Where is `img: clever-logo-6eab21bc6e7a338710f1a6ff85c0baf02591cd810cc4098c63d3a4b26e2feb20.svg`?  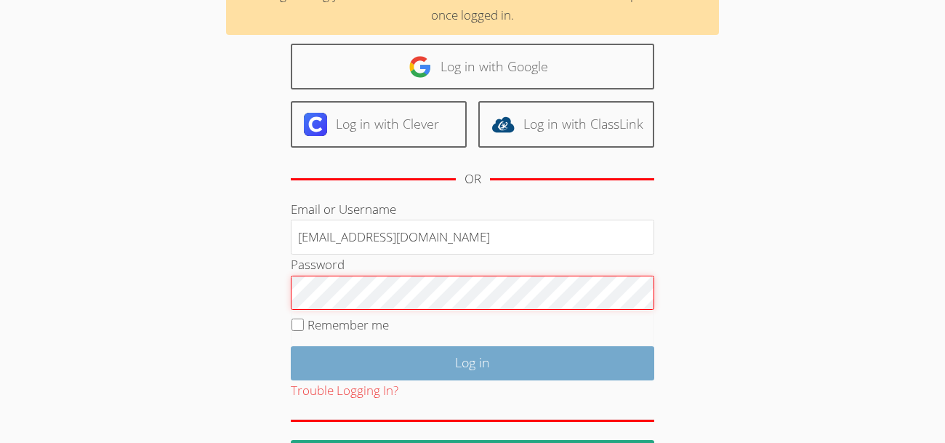
img: clever-logo-6eab21bc6e7a338710f1a6ff85c0baf02591cd810cc4098c63d3a4b26e2feb20.svg is located at coordinates (316, 124).